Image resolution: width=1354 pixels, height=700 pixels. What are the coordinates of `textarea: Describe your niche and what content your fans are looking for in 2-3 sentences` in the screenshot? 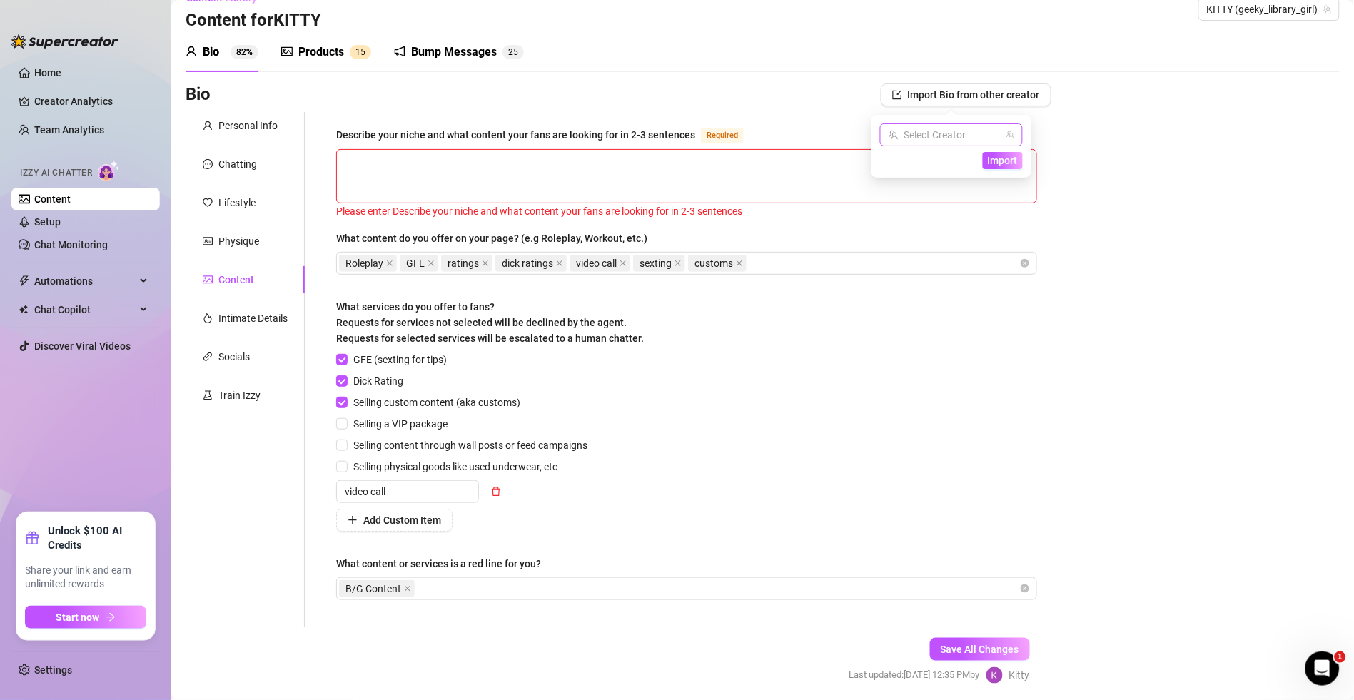 It's located at (687, 176).